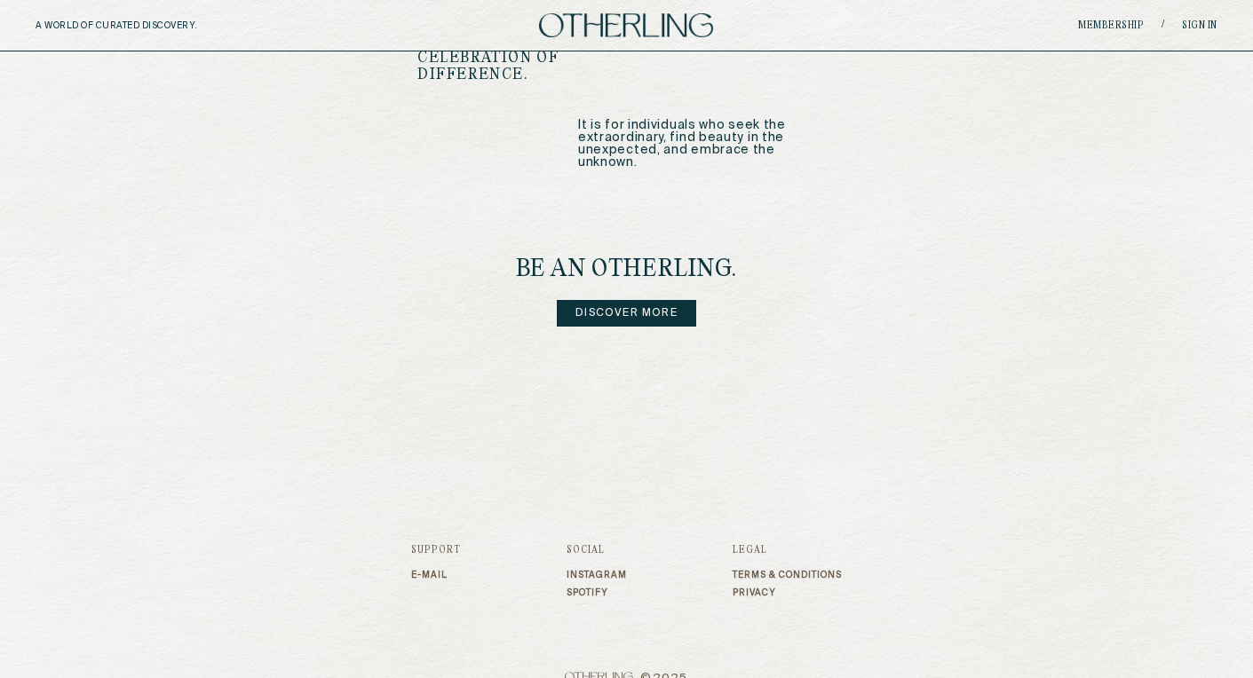 The image size is (1253, 678). Describe the element at coordinates (787, 593) in the screenshot. I see `a: Privacy` at that location.